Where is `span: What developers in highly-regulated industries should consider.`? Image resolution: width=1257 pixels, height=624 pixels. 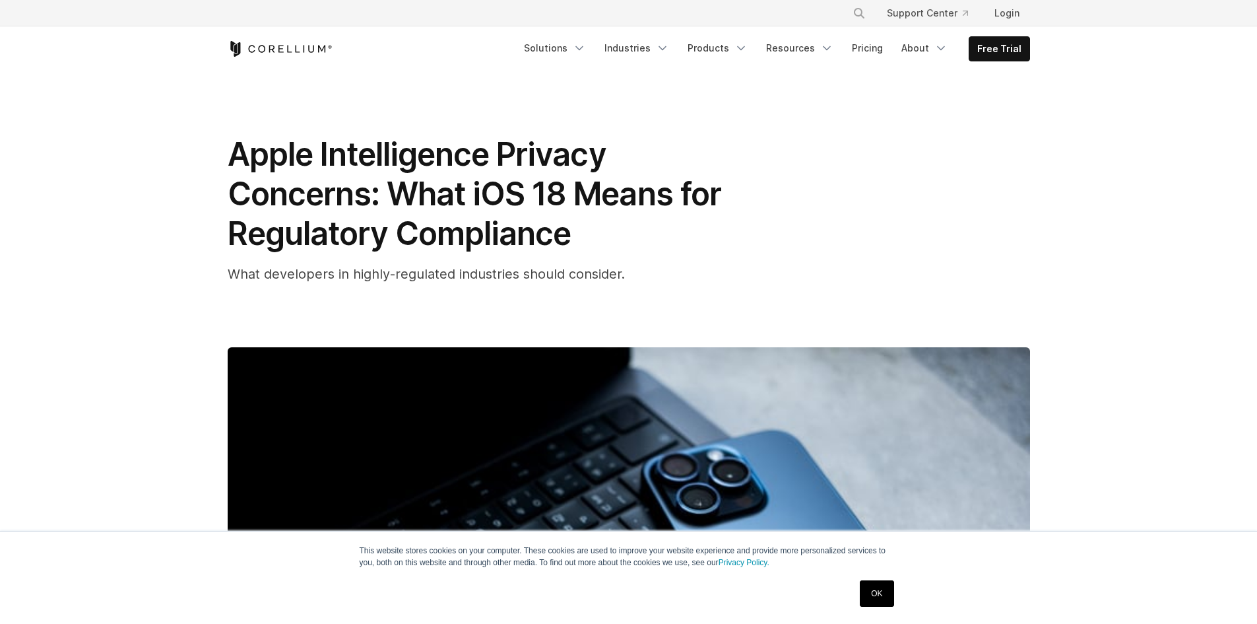
span: What developers in highly-regulated industries should consider. is located at coordinates (426, 274).